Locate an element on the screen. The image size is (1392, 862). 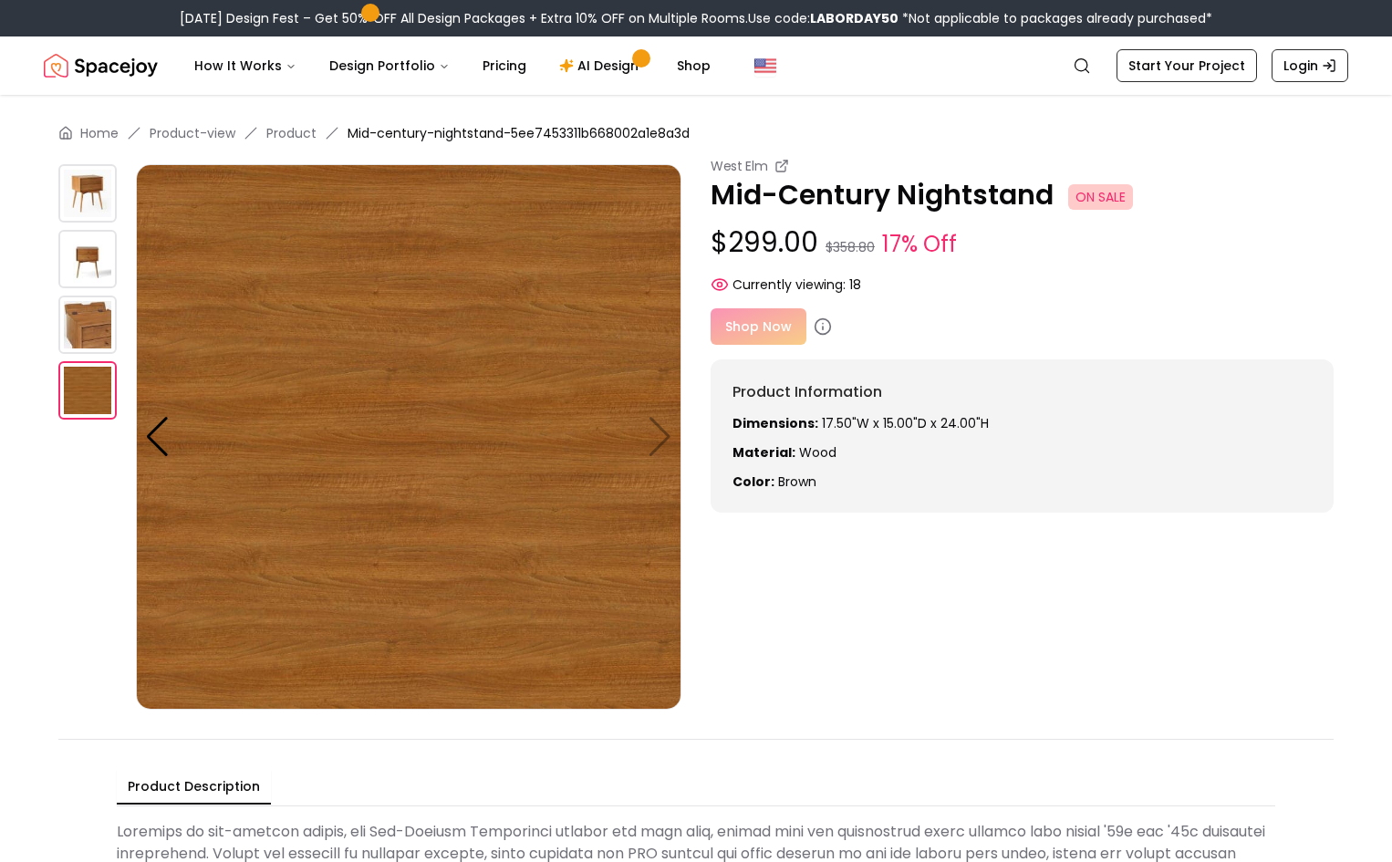
b: LABORDAY50 is located at coordinates (854, 18).